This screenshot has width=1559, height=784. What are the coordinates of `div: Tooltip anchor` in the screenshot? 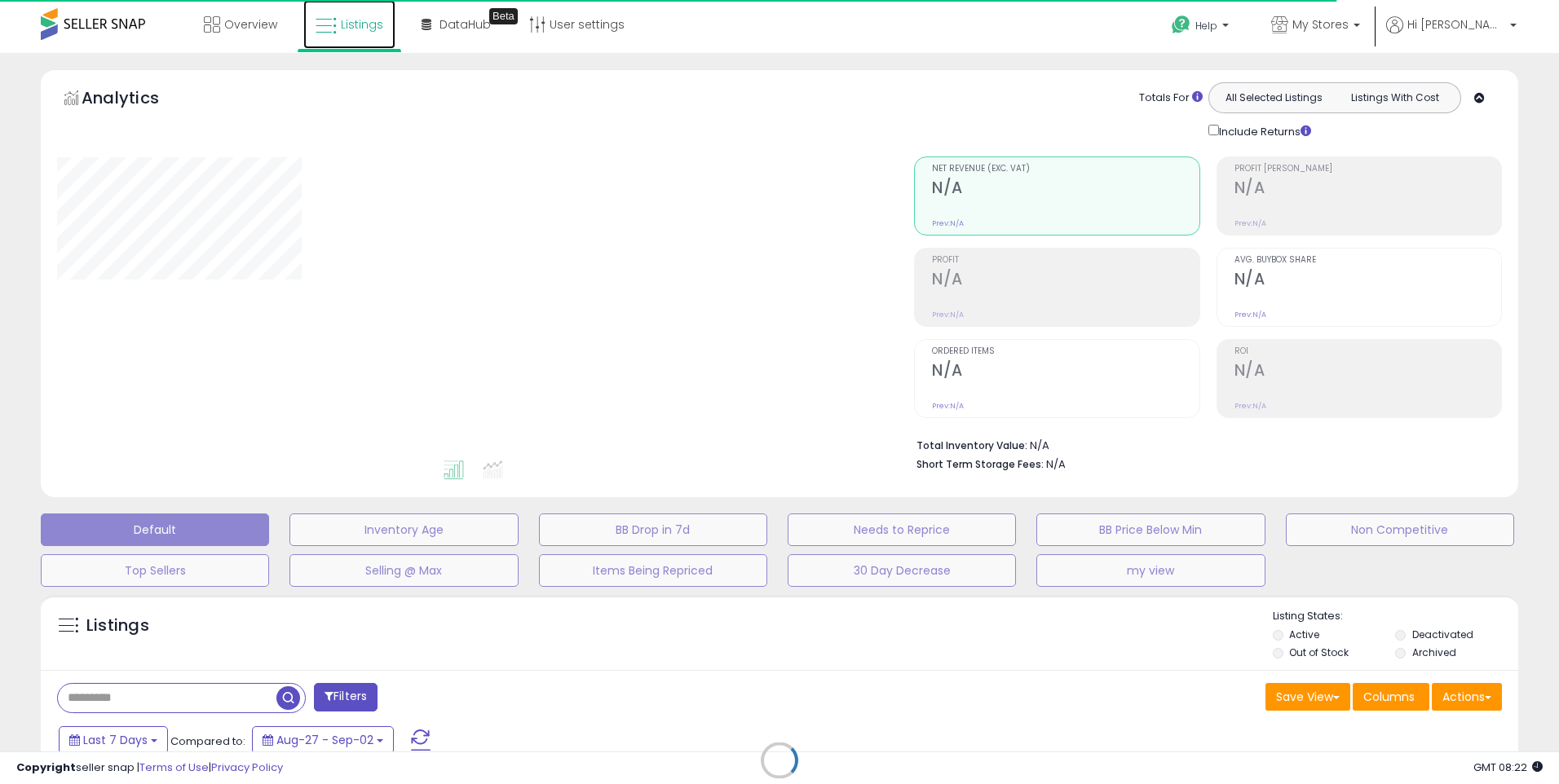 It's located at (503, 16).